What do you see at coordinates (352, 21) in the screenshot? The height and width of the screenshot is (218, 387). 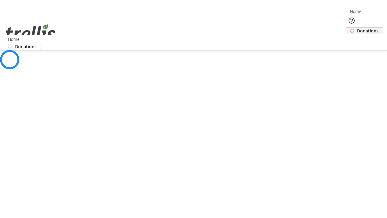 I see `button: Help` at bounding box center [352, 21].